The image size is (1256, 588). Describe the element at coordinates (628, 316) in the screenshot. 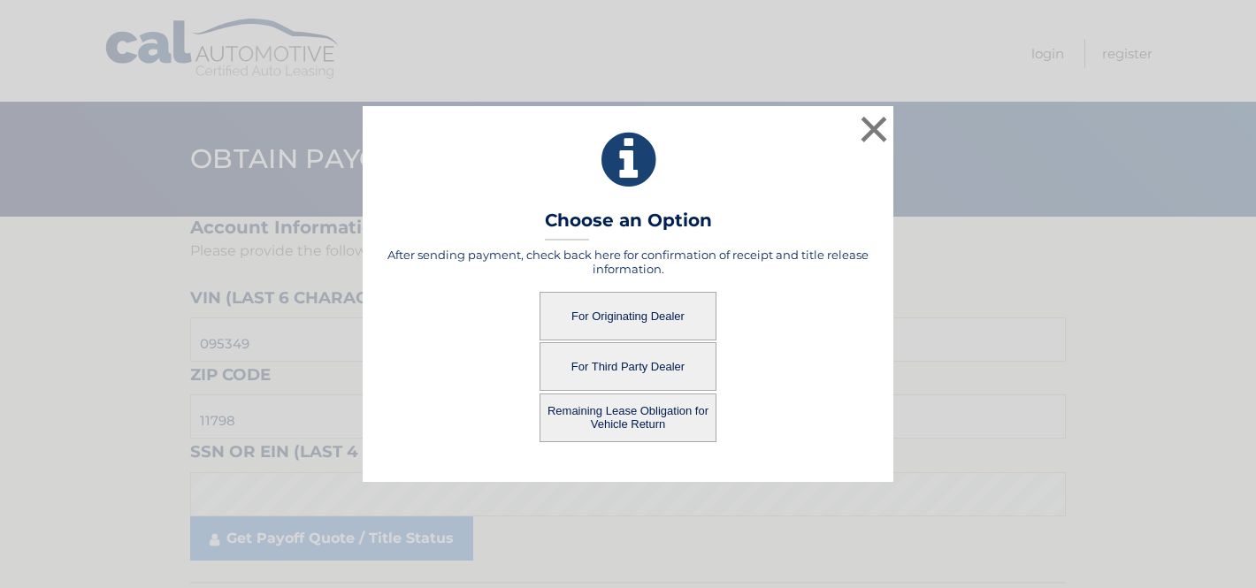

I see `button: For Originating Dealer` at that location.